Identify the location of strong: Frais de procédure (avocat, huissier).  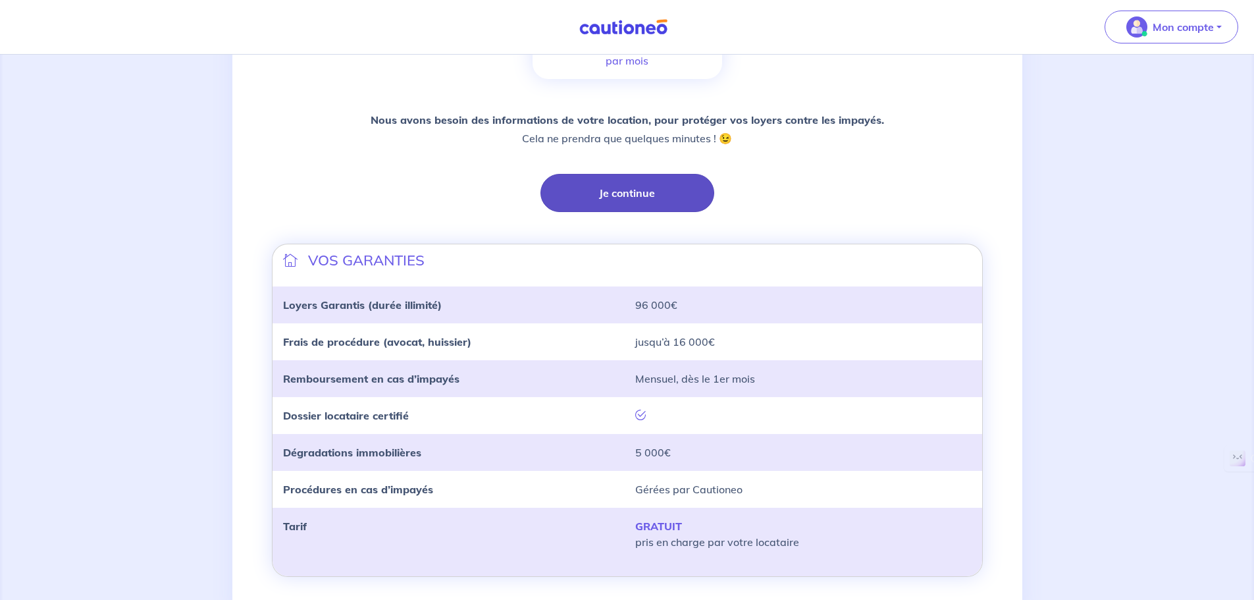
(377, 342).